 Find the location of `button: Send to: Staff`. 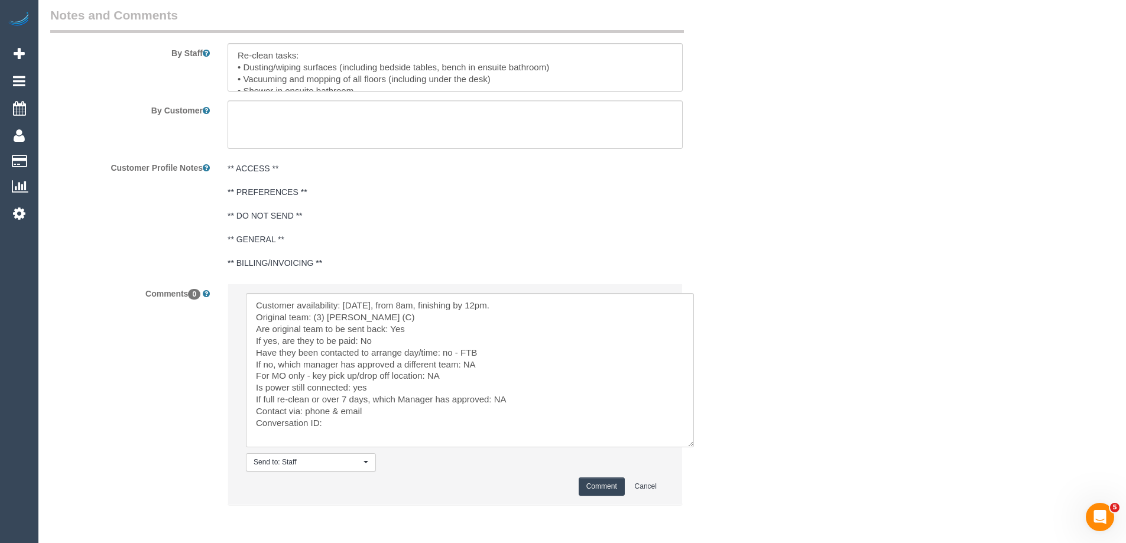

button: Send to: Staff is located at coordinates (311, 462).